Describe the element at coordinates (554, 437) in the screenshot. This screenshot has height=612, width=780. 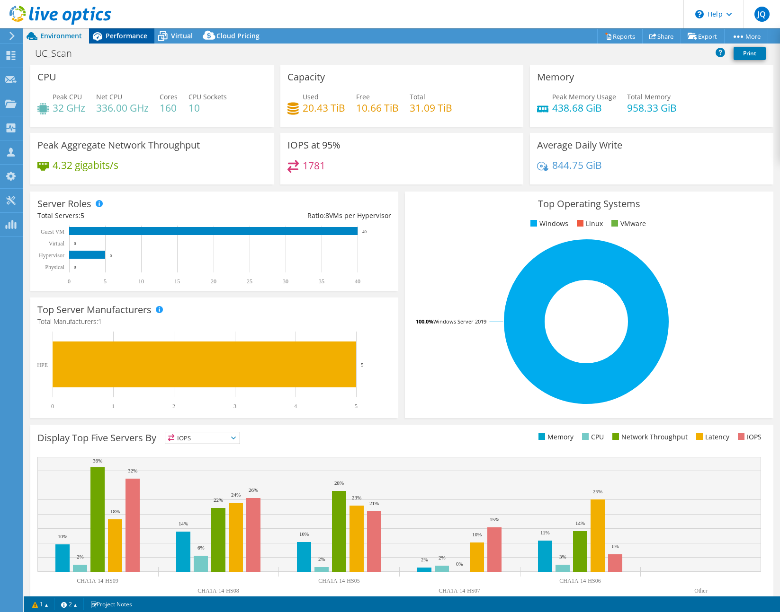
I see `li: Memory` at that location.